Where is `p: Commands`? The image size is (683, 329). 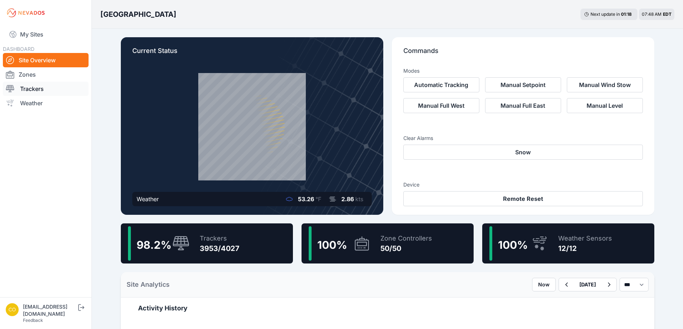
p: Commands is located at coordinates (523, 54).